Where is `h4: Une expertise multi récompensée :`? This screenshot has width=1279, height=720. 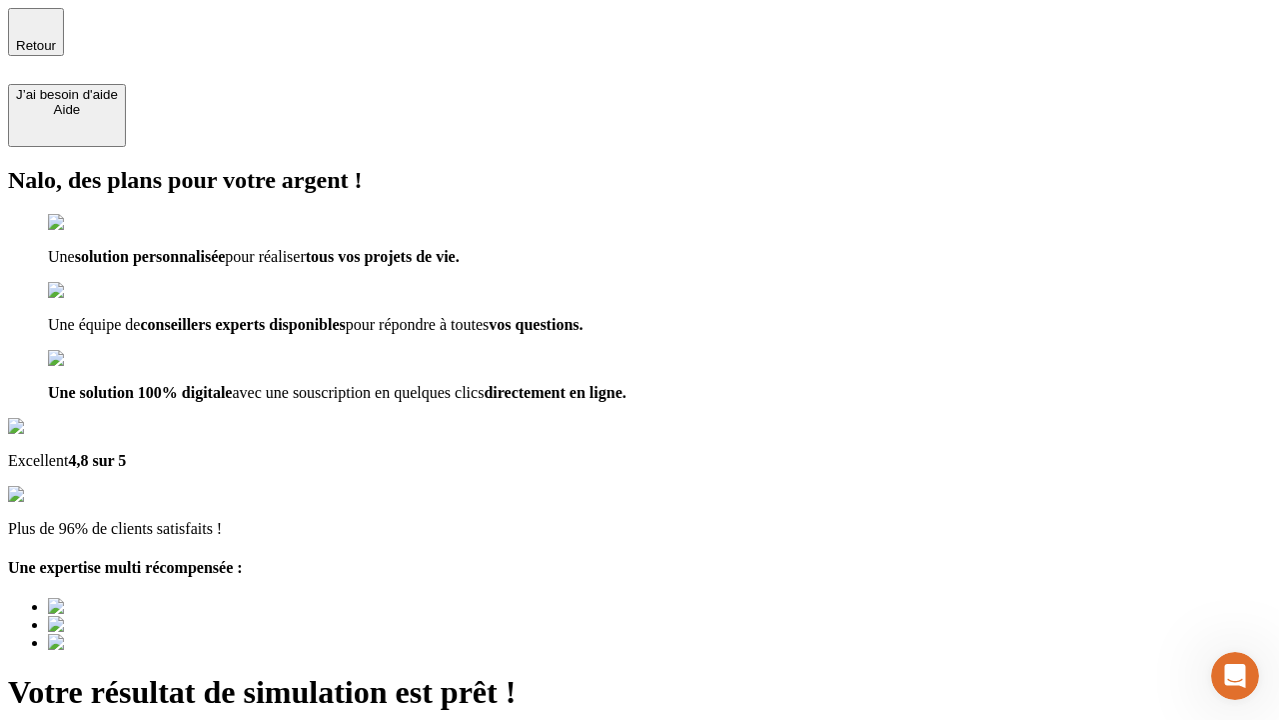
h4: Une expertise multi récompensée : is located at coordinates (640, 568).